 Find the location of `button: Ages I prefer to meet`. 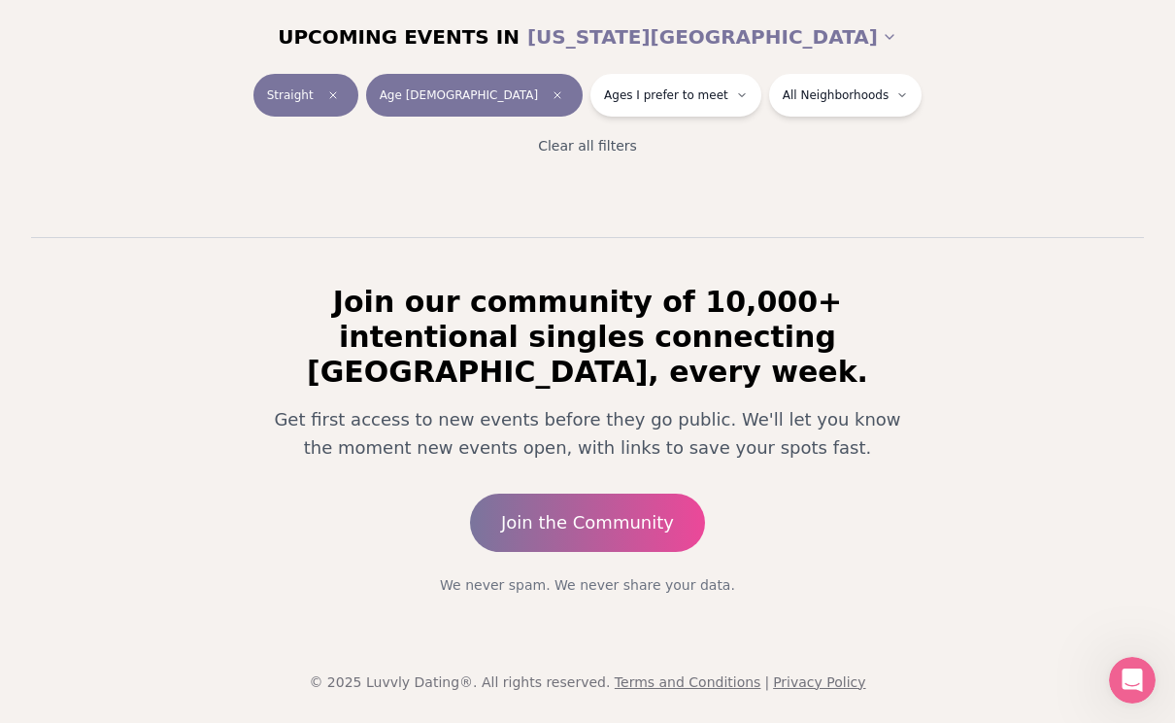

button: Ages I prefer to meet is located at coordinates (676, 95).